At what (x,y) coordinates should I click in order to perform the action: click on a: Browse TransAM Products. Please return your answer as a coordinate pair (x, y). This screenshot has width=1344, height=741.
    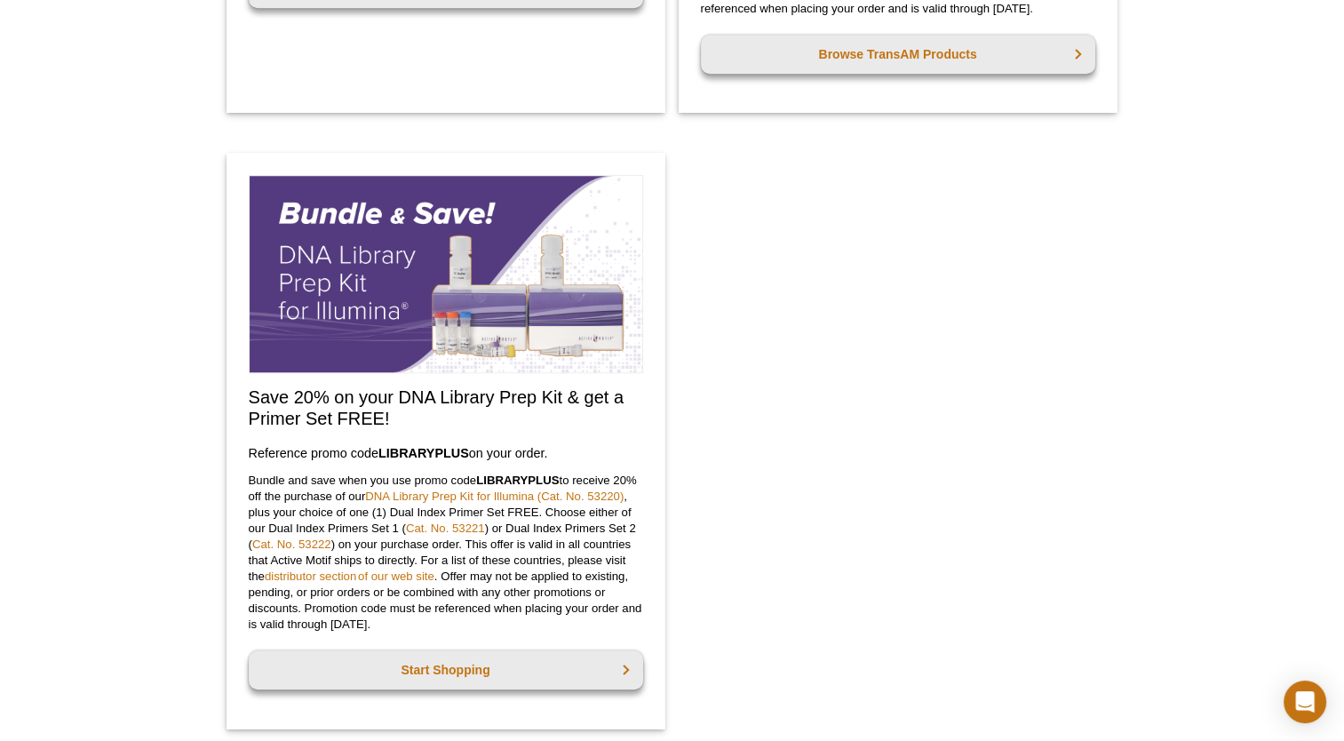
    Looking at the image, I should click on (898, 54).